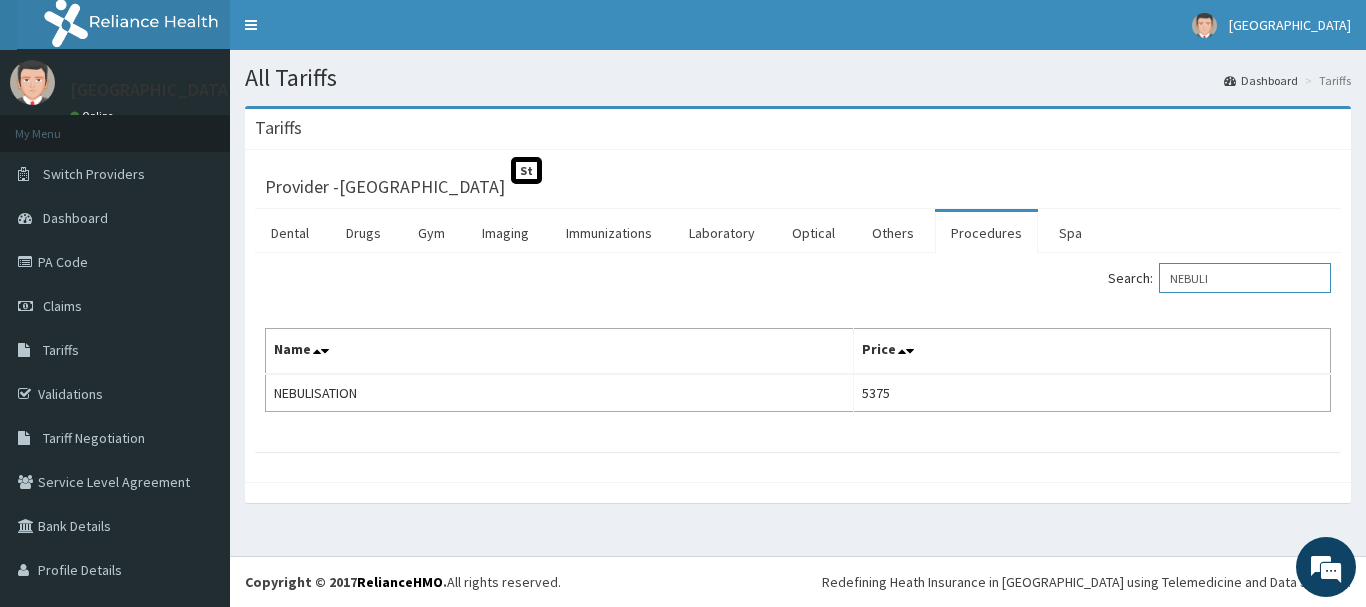 The height and width of the screenshot is (607, 1366). Describe the element at coordinates (352, 34) in the screenshot. I see `div: Minimize live chat window` at that location.